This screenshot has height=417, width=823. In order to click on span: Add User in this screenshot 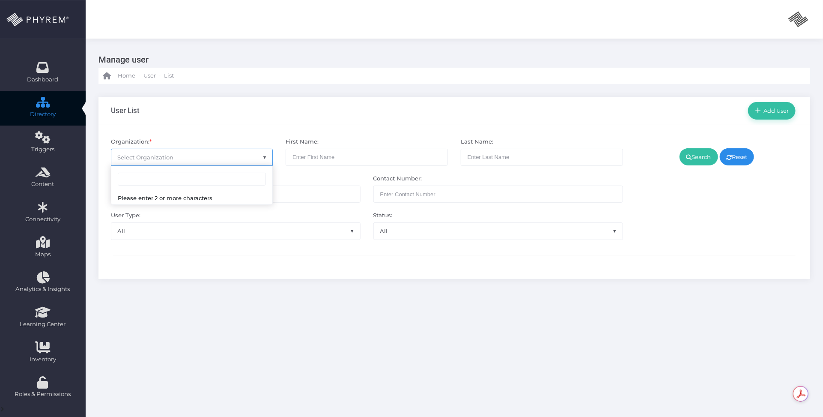, I will do `click(775, 110)`.